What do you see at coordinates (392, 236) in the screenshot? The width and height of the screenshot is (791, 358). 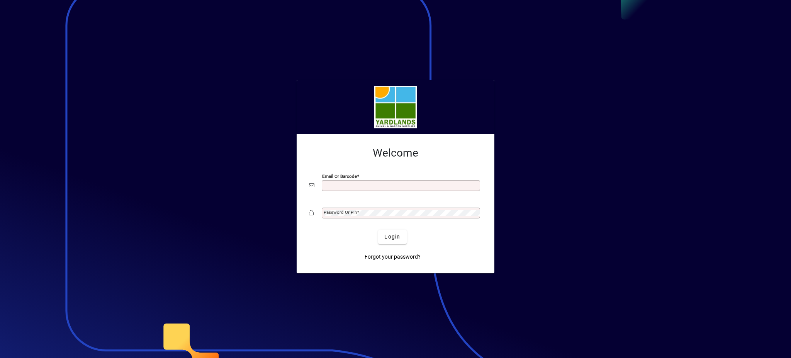 I see `span: Login` at bounding box center [392, 236].